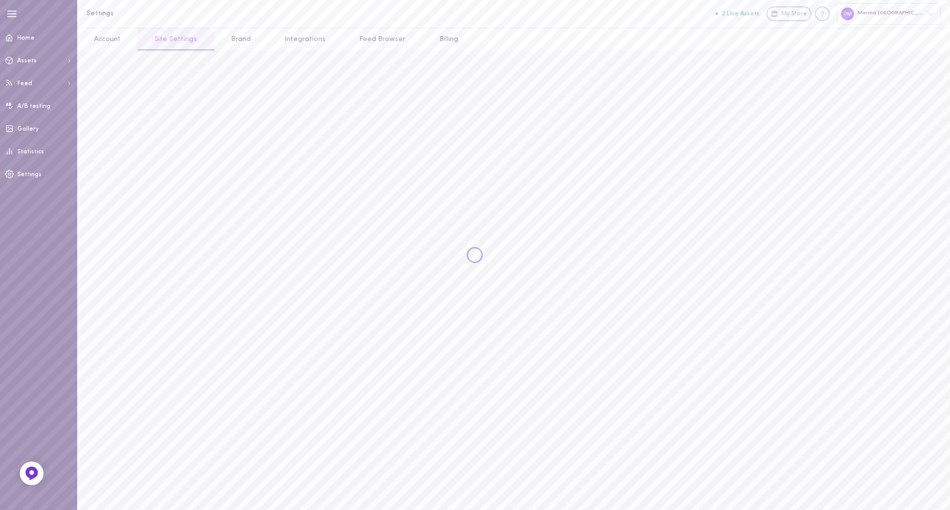 This screenshot has height=510, width=950. Describe the element at coordinates (26, 38) in the screenshot. I see `span: Home` at that location.